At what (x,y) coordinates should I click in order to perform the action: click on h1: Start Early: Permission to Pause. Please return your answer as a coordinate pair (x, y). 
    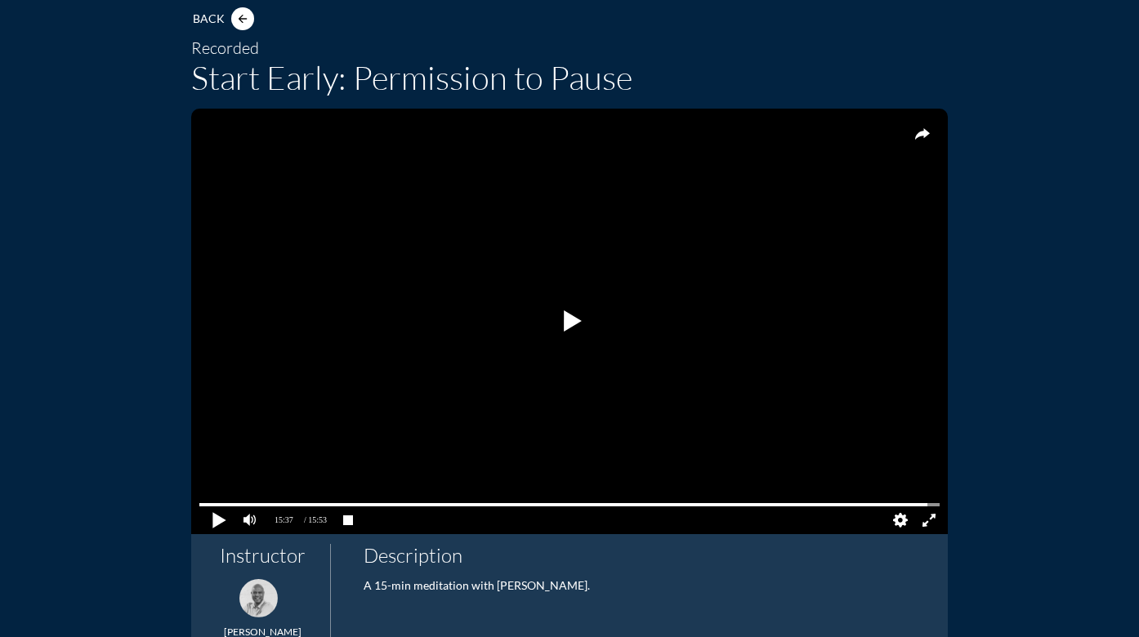
    Looking at the image, I should click on (570, 78).